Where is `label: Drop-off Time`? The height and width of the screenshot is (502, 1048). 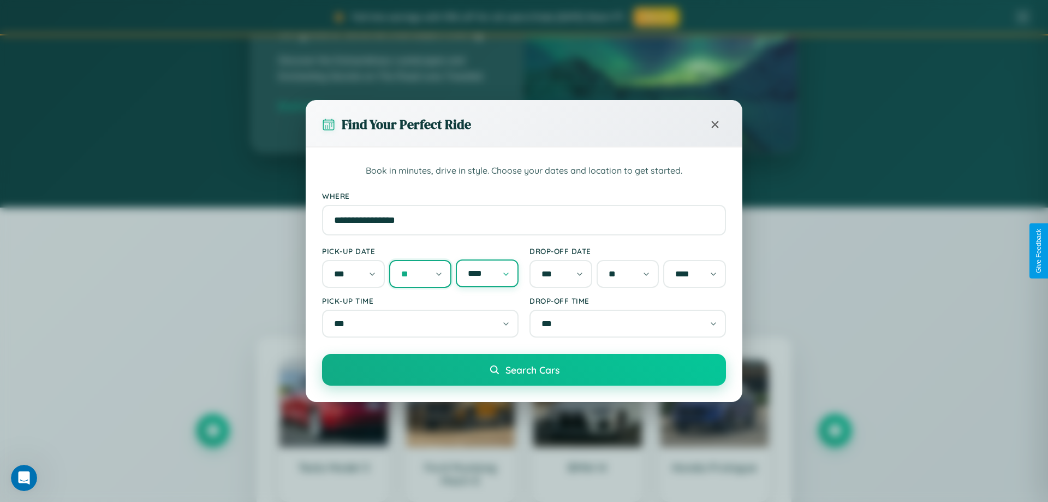
label: Drop-off Time is located at coordinates (628, 300).